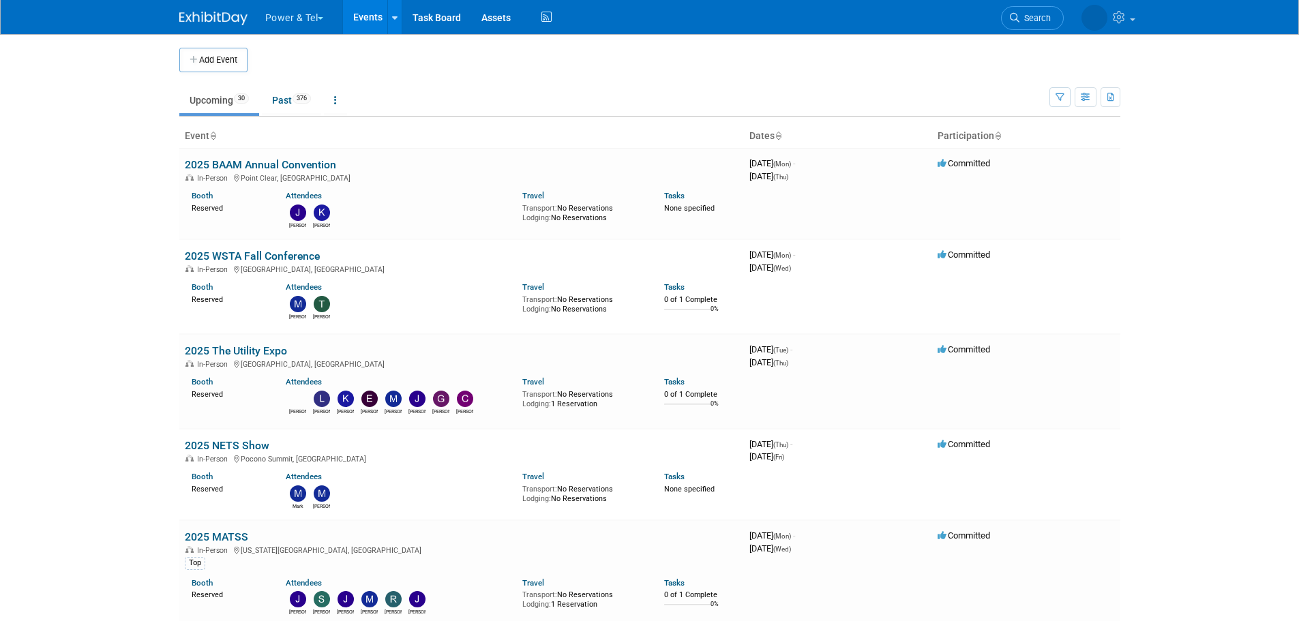  What do you see at coordinates (322, 494) in the screenshot?
I see `img: Michael Mackeben` at bounding box center [322, 494].